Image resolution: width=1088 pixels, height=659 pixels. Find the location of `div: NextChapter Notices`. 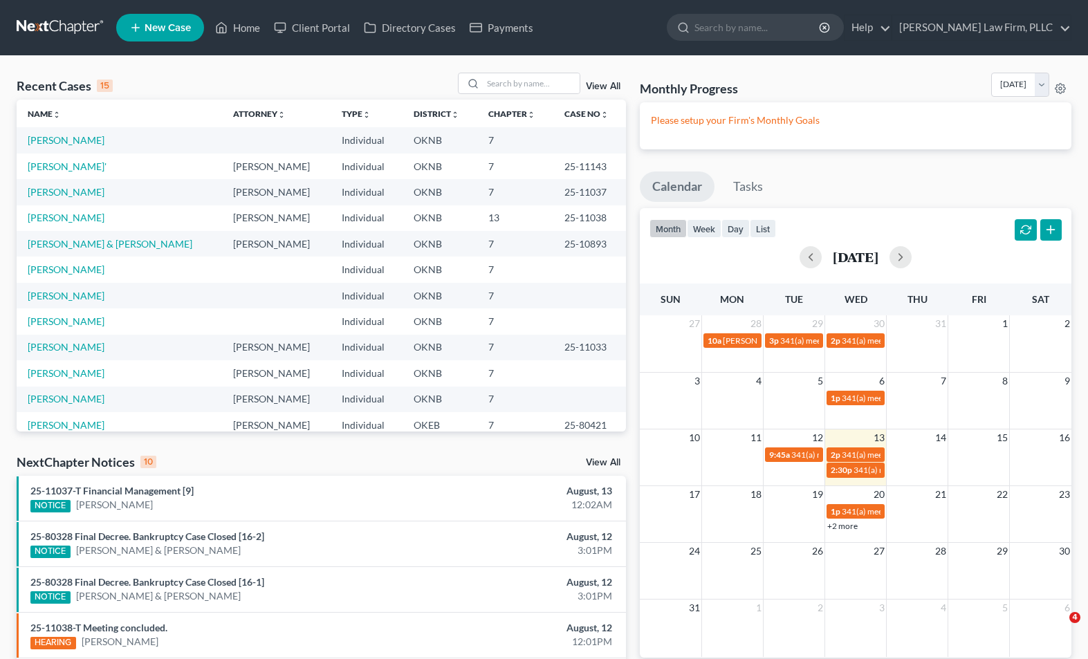

div: NextChapter Notices is located at coordinates (86, 462).